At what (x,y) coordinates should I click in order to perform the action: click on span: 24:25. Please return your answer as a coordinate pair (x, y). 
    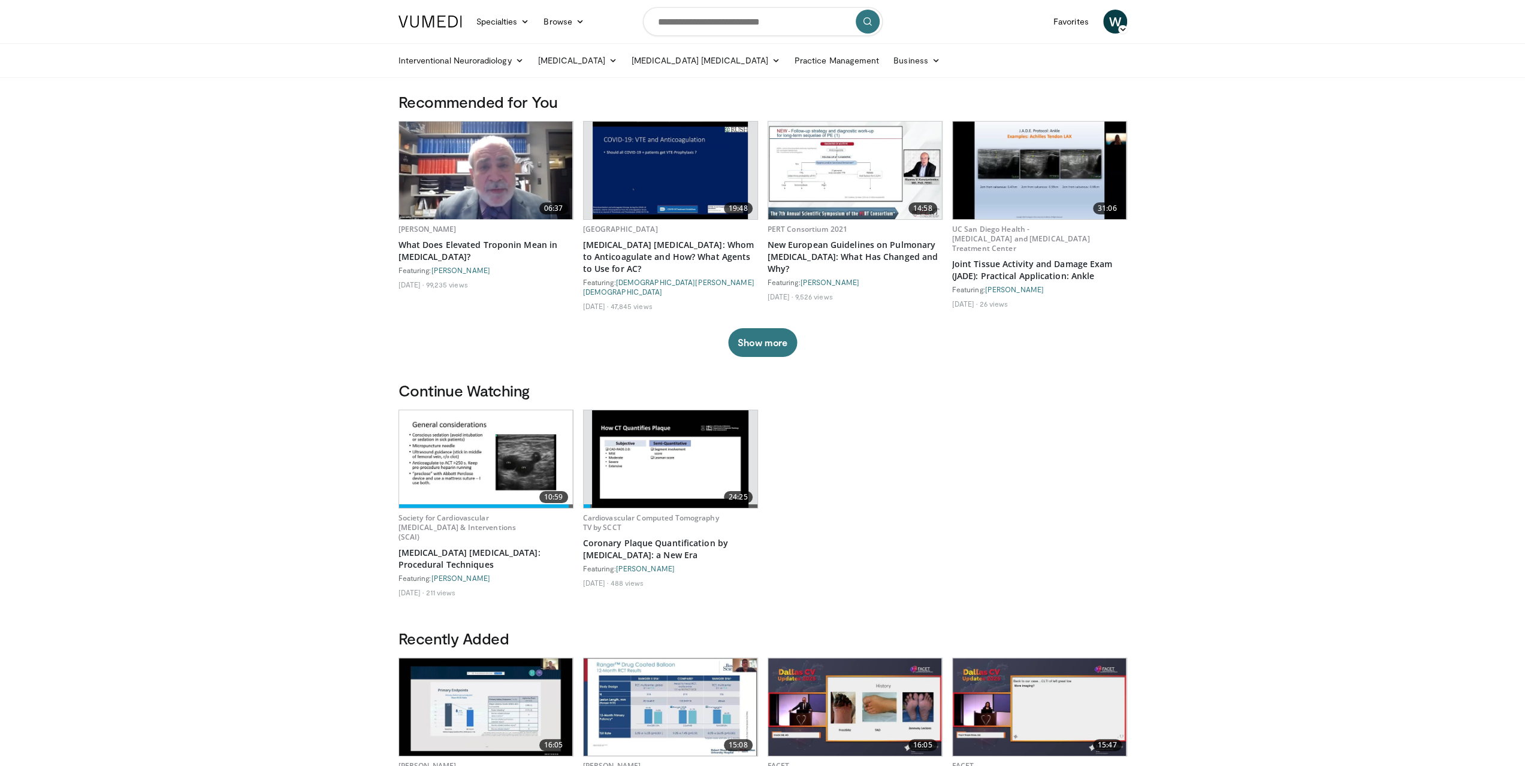
    Looking at the image, I should click on (738, 497).